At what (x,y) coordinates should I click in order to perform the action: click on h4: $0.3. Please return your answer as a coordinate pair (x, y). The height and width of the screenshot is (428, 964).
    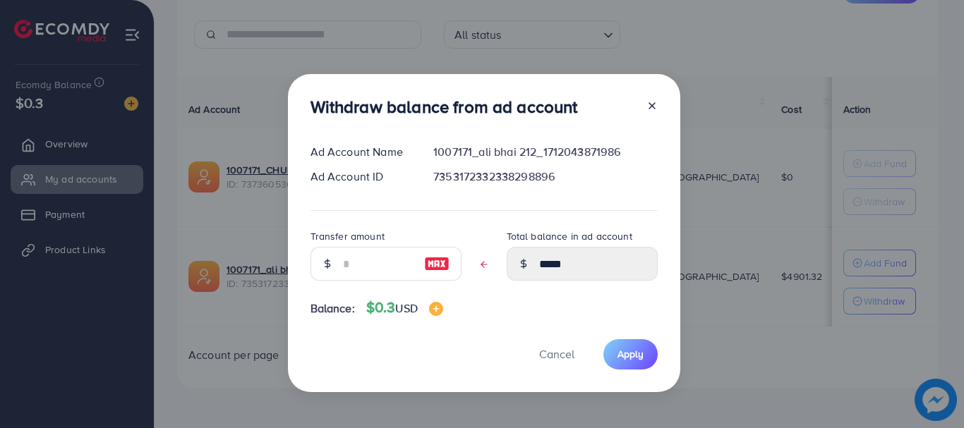
    Looking at the image, I should click on (404, 308).